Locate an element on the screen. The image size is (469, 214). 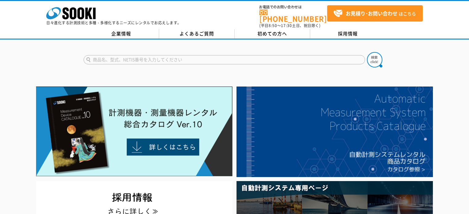
a: 初めての方へ is located at coordinates (272, 34).